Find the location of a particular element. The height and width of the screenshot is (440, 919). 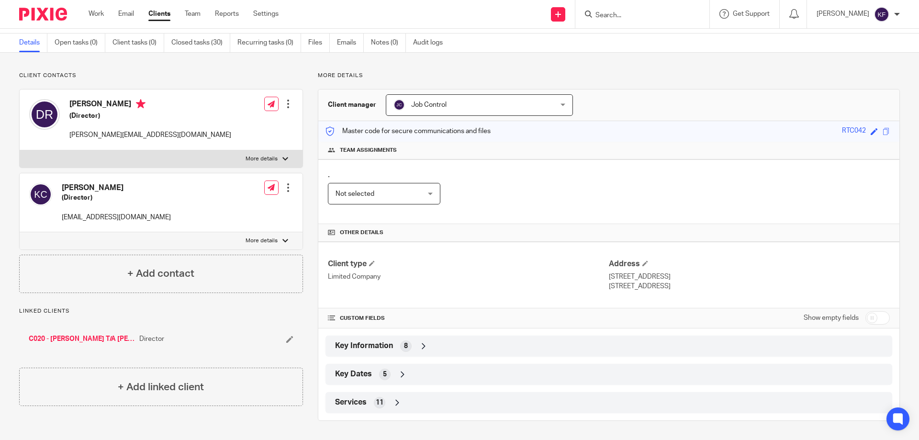

p: Master code for secure communications and files is located at coordinates (408, 131).